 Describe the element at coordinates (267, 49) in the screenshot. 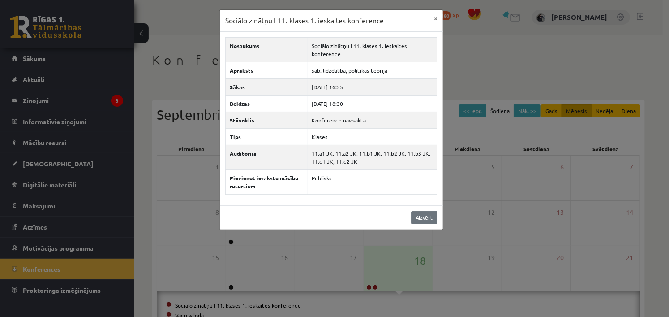

I see `th: Nosaukums` at that location.